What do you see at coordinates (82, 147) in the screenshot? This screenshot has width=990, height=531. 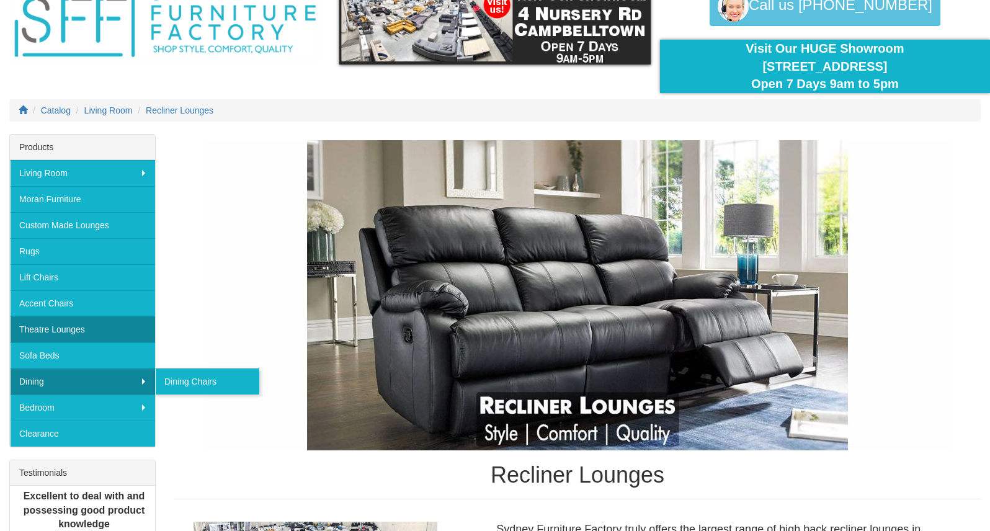 I see `div: Products` at bounding box center [82, 147].